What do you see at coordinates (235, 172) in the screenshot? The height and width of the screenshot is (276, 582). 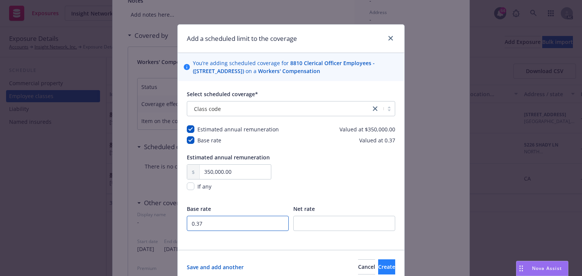 I see `input: 0.00` at bounding box center [235, 172].